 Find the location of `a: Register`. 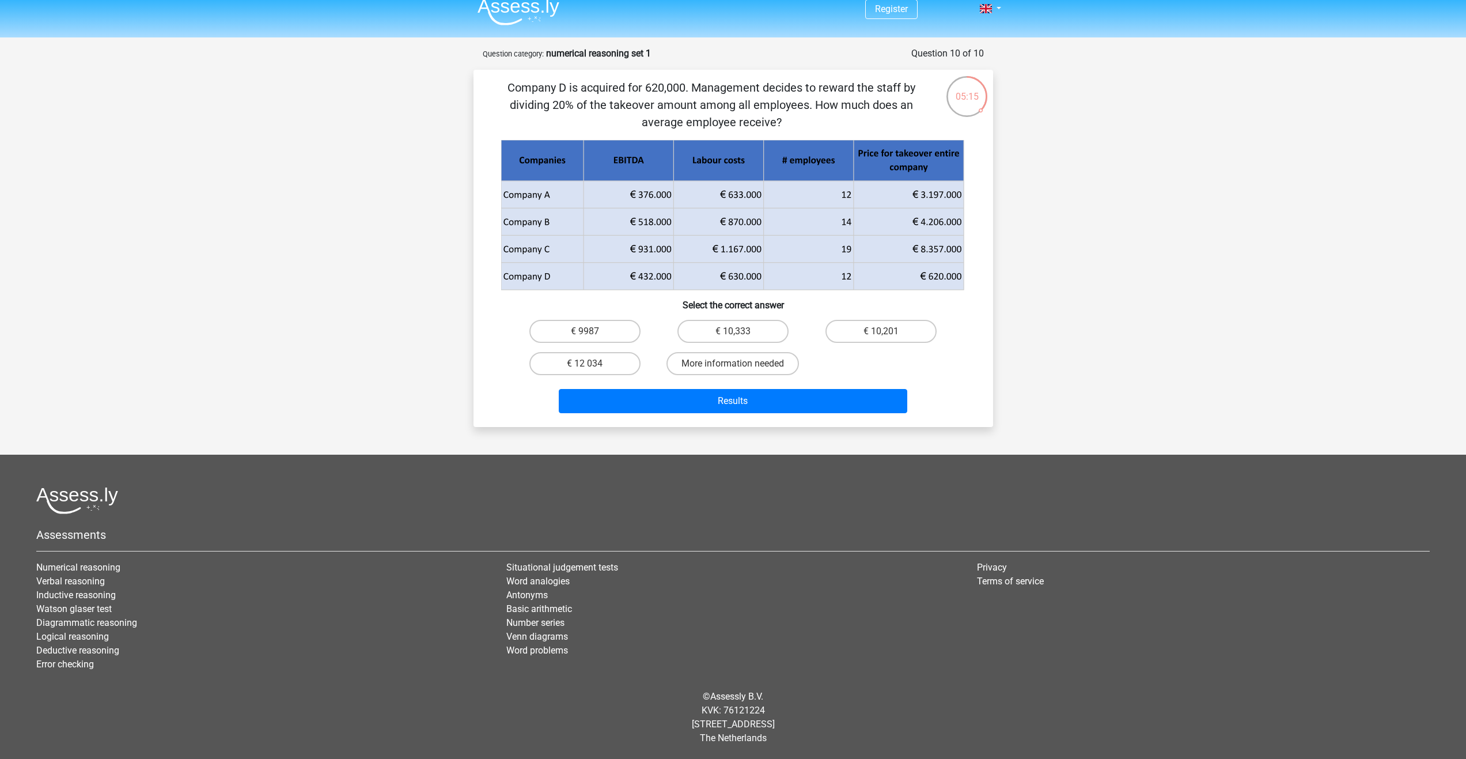

a: Register is located at coordinates (891, 9).